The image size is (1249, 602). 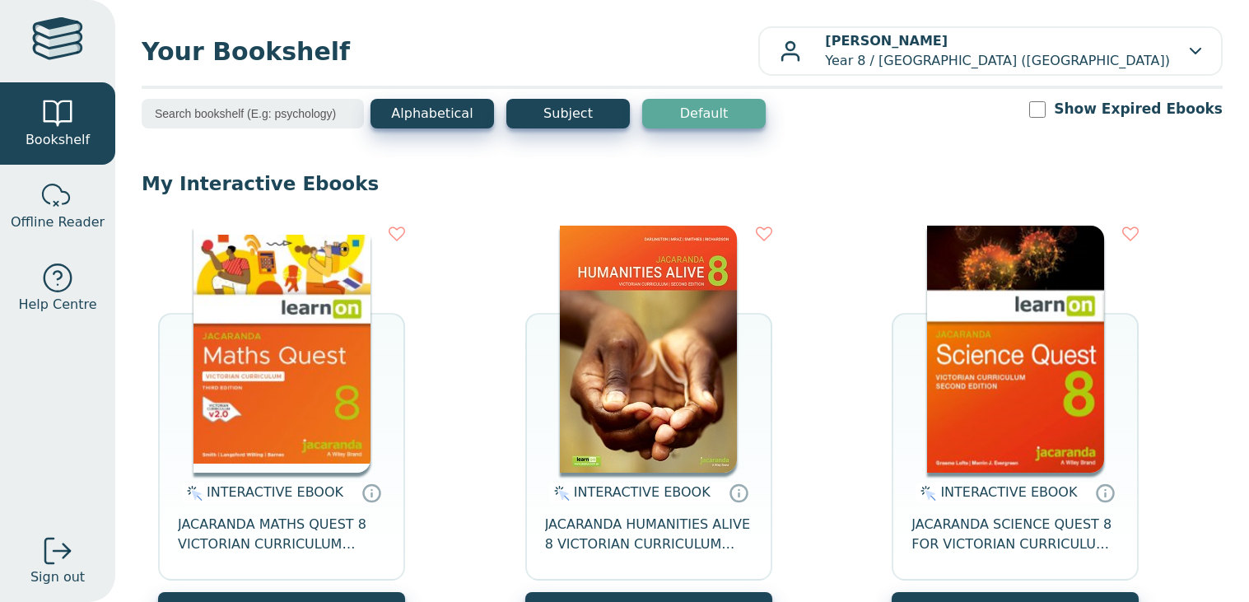 What do you see at coordinates (1015, 534) in the screenshot?
I see `span: JACARANDA SCIENCE QUEST 8 FOR VICTORIAN CURRICULUM LEARNON 2E EBOOK` at bounding box center [1015, 534].